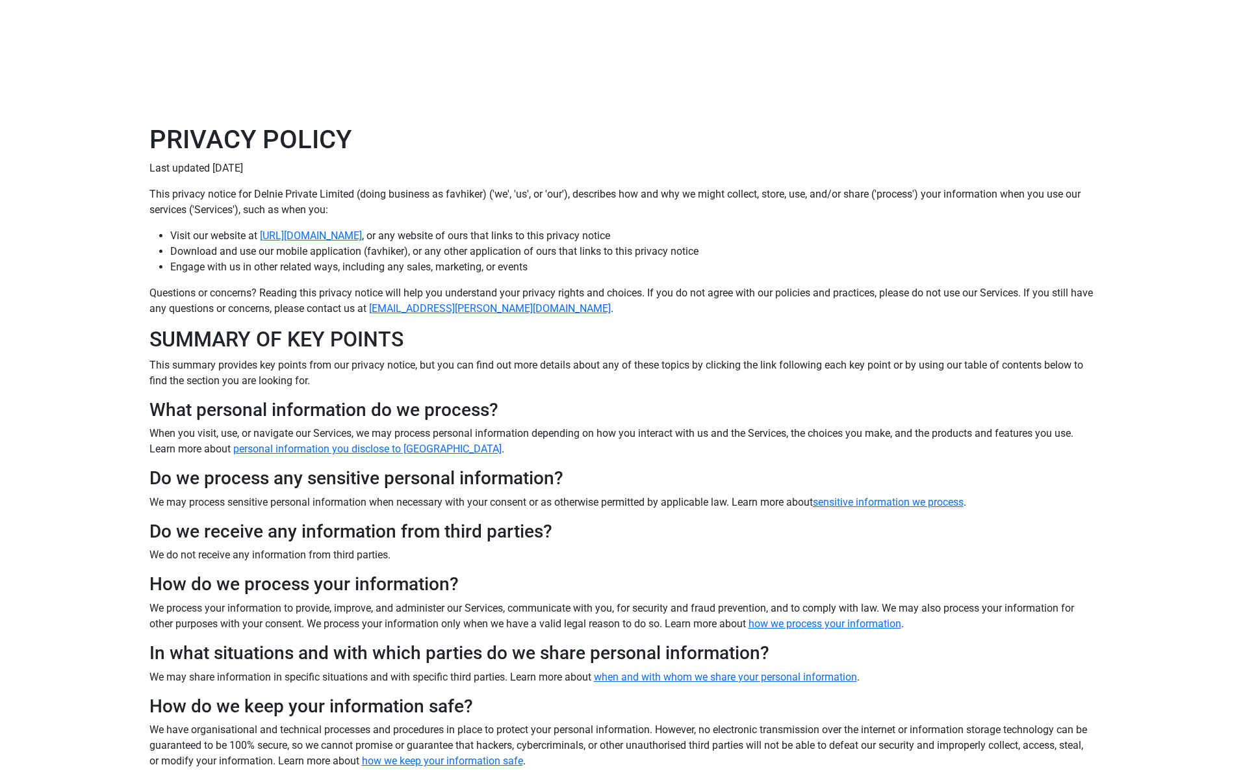  I want to click on a: sensitive information we process, so click(888, 502).